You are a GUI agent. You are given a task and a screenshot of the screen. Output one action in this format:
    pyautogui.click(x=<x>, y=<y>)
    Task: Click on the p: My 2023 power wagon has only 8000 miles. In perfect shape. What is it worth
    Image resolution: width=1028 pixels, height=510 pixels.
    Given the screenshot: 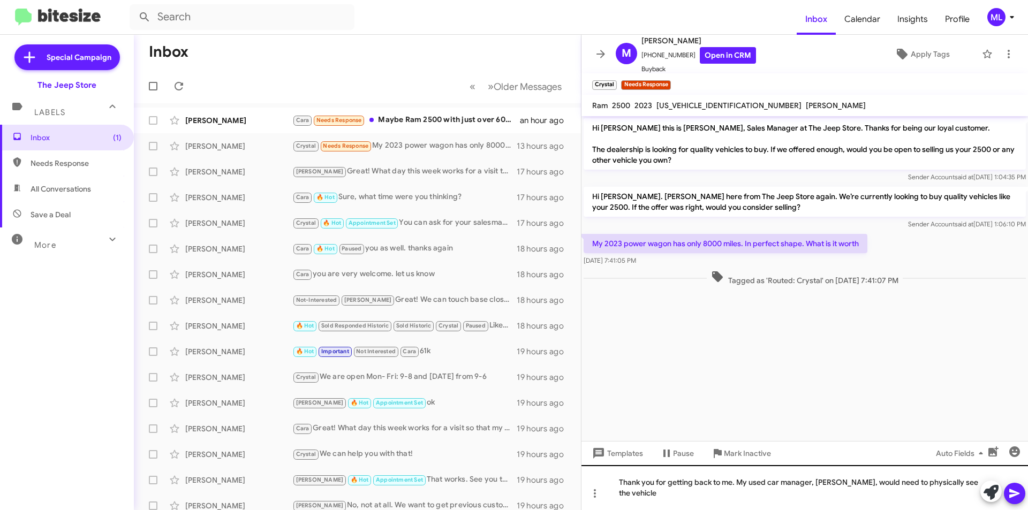 What is the action you would take?
    pyautogui.click(x=726, y=244)
    